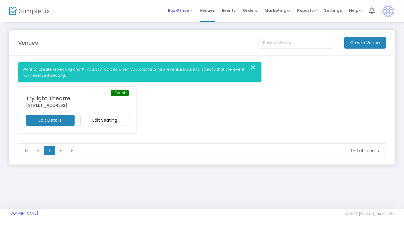 Image resolution: width=404 pixels, height=227 pixels. What do you see at coordinates (120, 93) in the screenshot?
I see `span: 1 Events` at bounding box center [120, 93].